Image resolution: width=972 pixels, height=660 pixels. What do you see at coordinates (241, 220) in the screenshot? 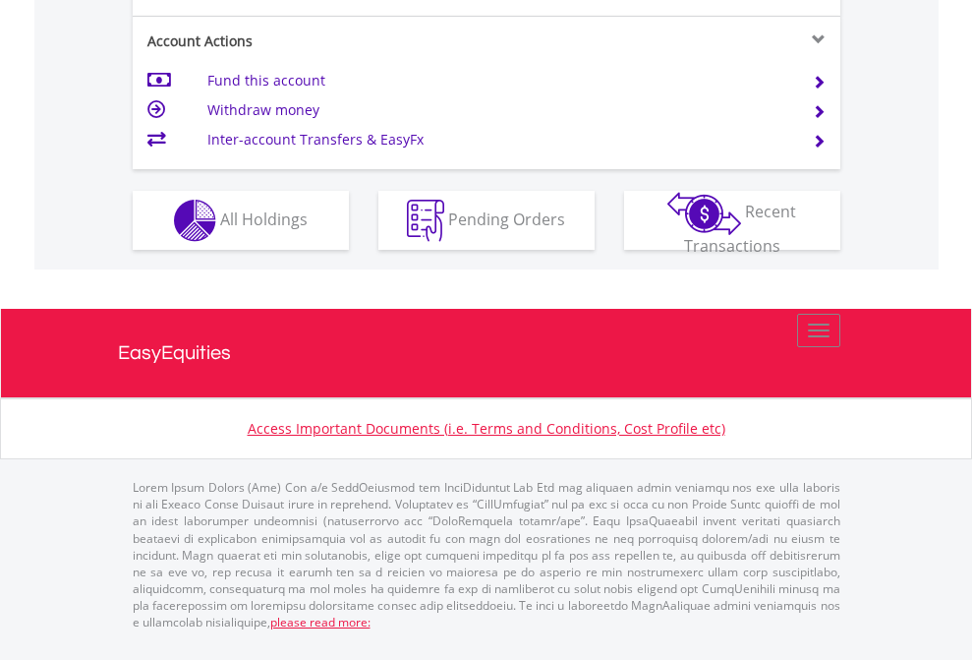
I see `button: All Holdings` at bounding box center [241, 220].